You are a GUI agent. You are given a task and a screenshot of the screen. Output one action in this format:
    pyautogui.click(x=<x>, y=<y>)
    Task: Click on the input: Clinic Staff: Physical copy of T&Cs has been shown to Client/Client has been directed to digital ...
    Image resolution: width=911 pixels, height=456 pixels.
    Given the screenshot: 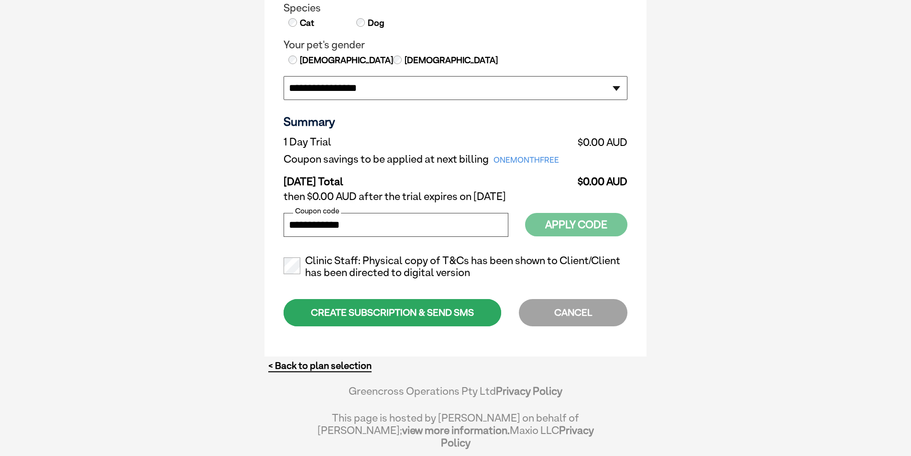 What is the action you would take?
    pyautogui.click(x=292, y=265)
    